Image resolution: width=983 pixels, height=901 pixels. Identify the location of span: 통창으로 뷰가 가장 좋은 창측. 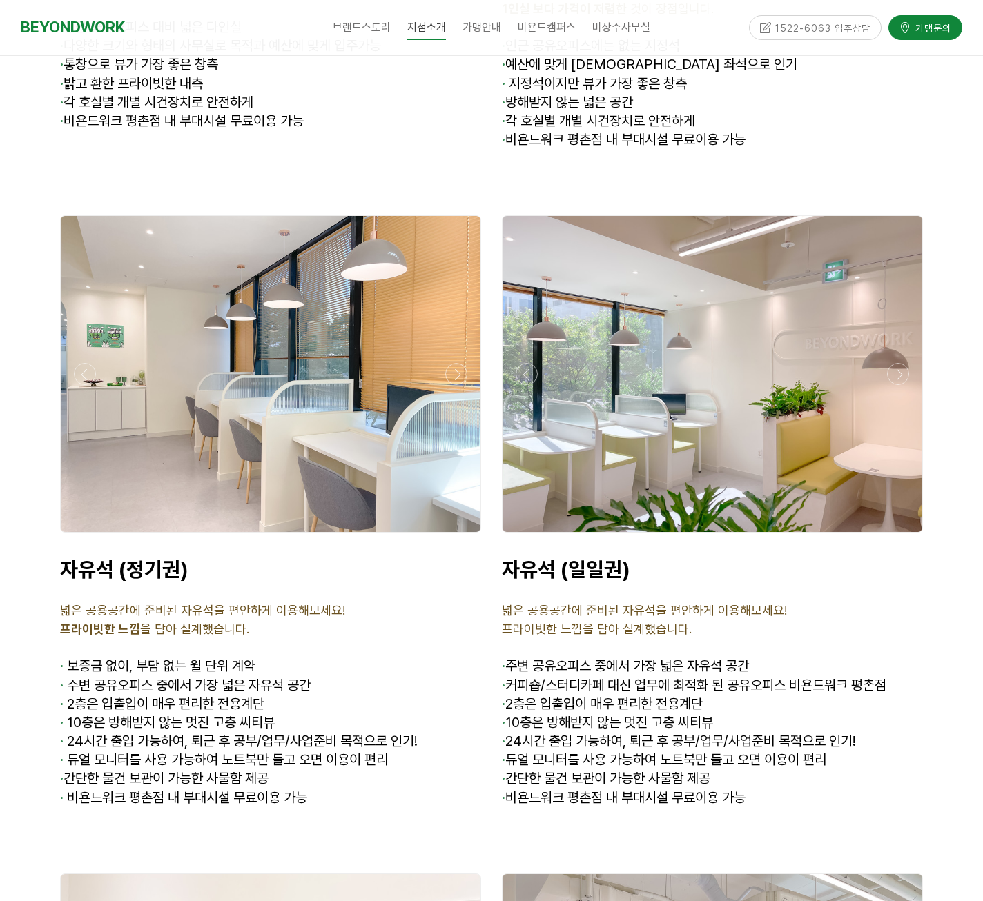
(139, 64).